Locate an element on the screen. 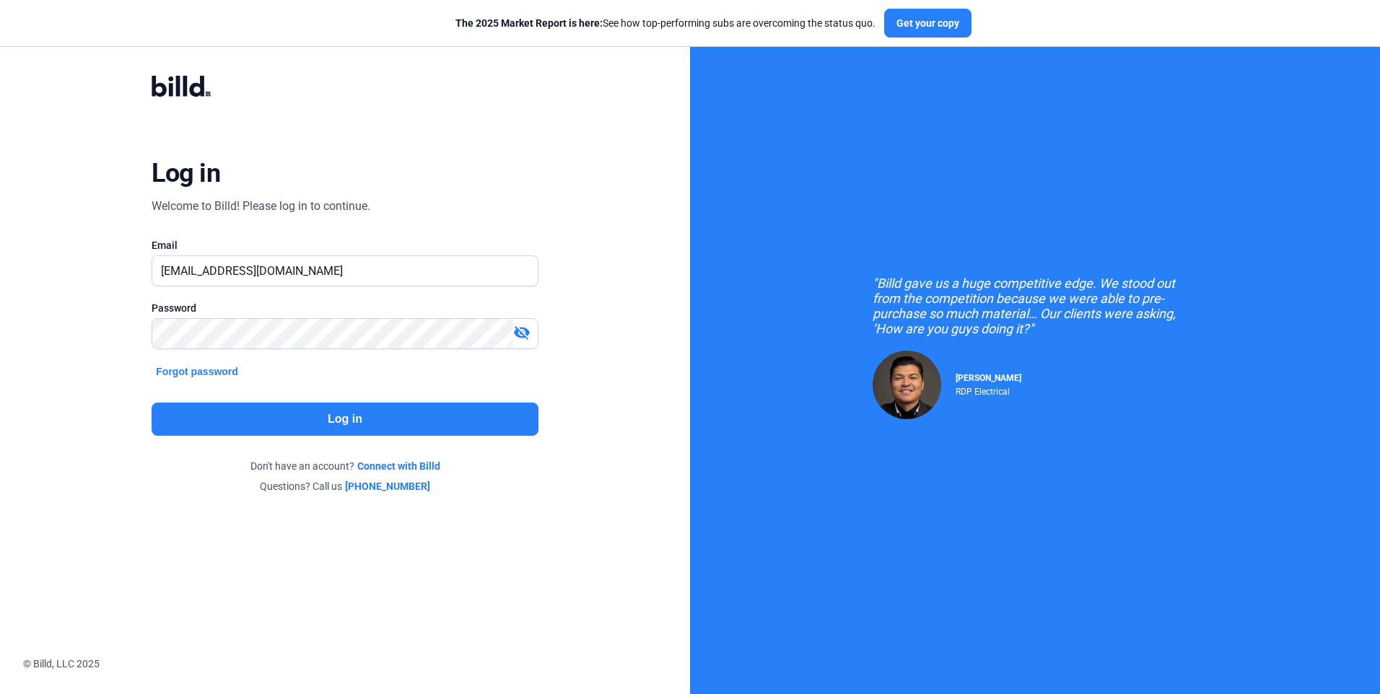  a: Connect with Billd is located at coordinates (398, 466).